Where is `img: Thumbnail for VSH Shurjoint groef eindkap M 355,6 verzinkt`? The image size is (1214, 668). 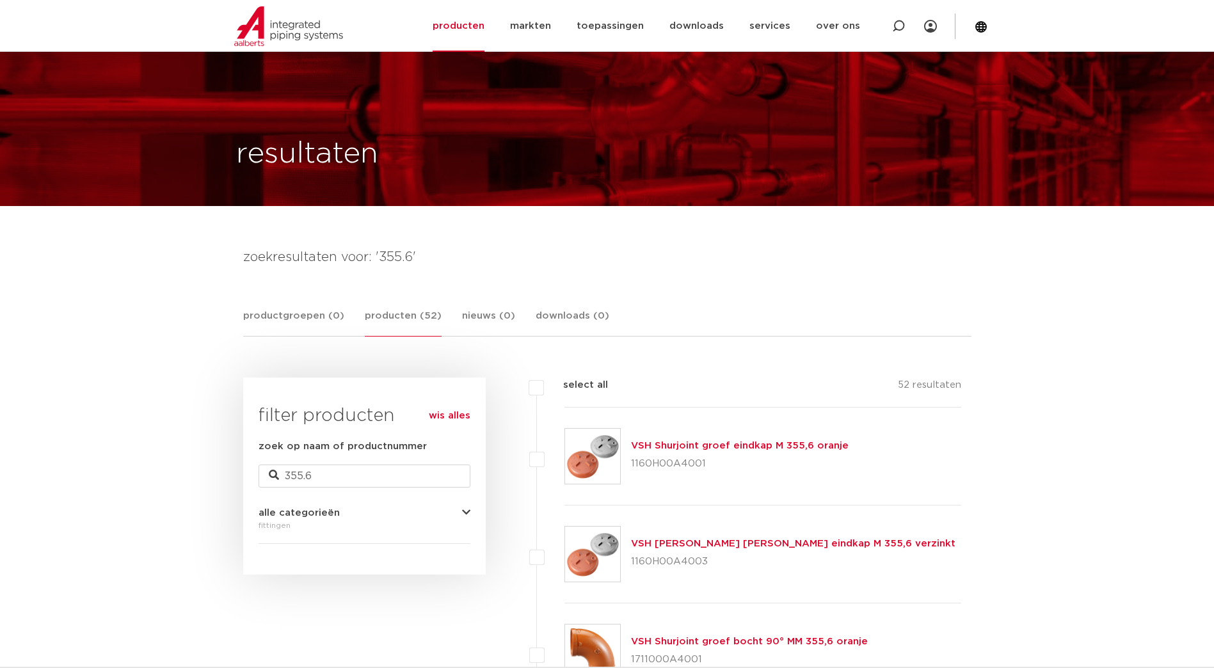
img: Thumbnail for VSH Shurjoint groef eindkap M 355,6 verzinkt is located at coordinates (593, 554).